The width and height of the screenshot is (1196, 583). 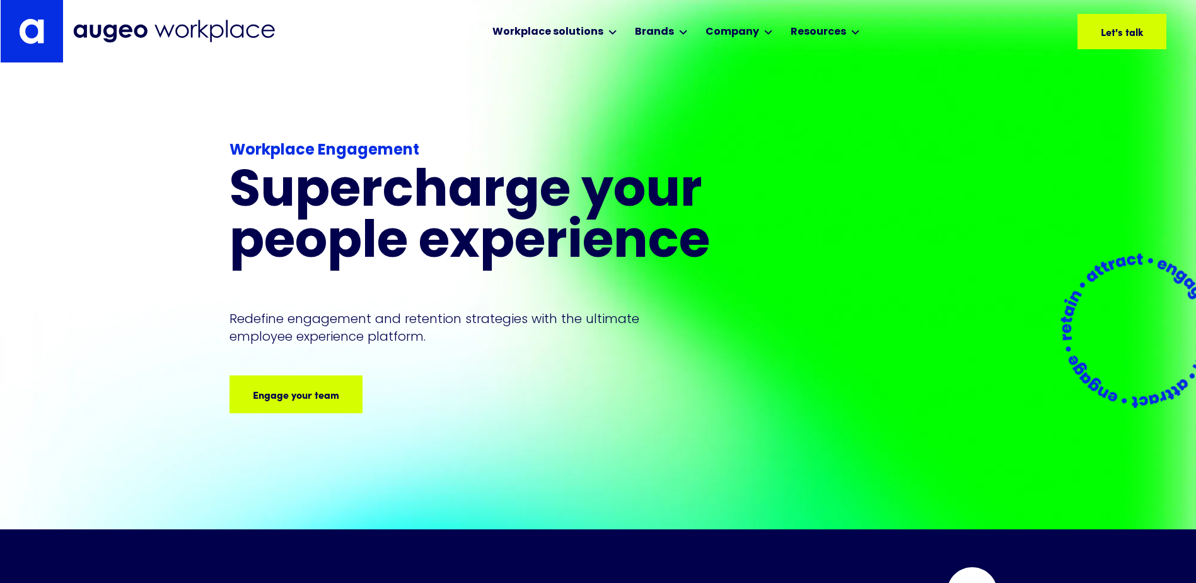 What do you see at coordinates (732, 32) in the screenshot?
I see `div: Company` at bounding box center [732, 32].